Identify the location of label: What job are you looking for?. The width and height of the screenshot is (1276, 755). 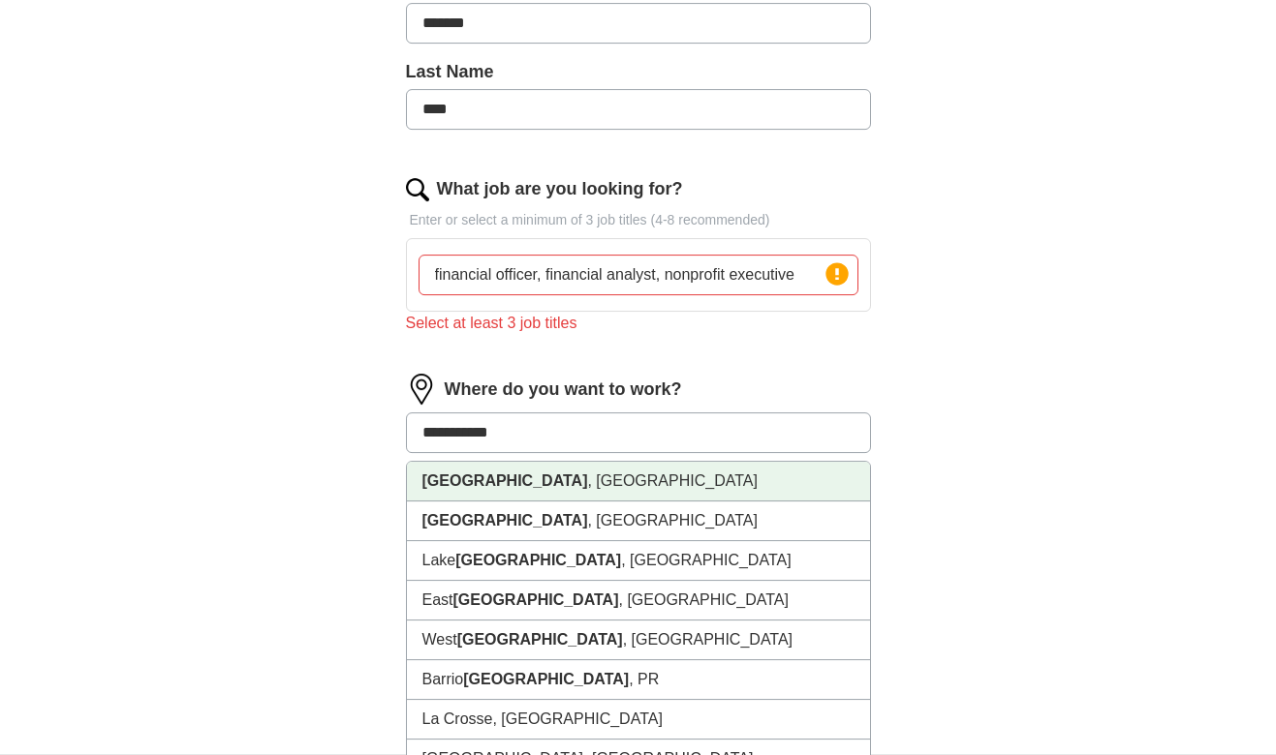
(560, 189).